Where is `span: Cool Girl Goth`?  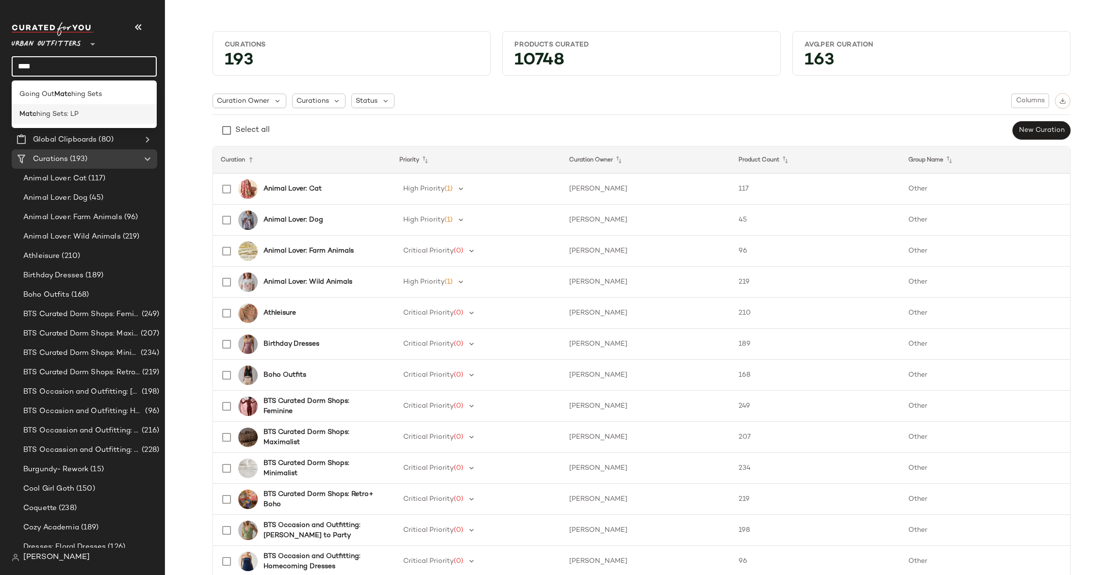
span: Cool Girl Goth is located at coordinates (49, 489).